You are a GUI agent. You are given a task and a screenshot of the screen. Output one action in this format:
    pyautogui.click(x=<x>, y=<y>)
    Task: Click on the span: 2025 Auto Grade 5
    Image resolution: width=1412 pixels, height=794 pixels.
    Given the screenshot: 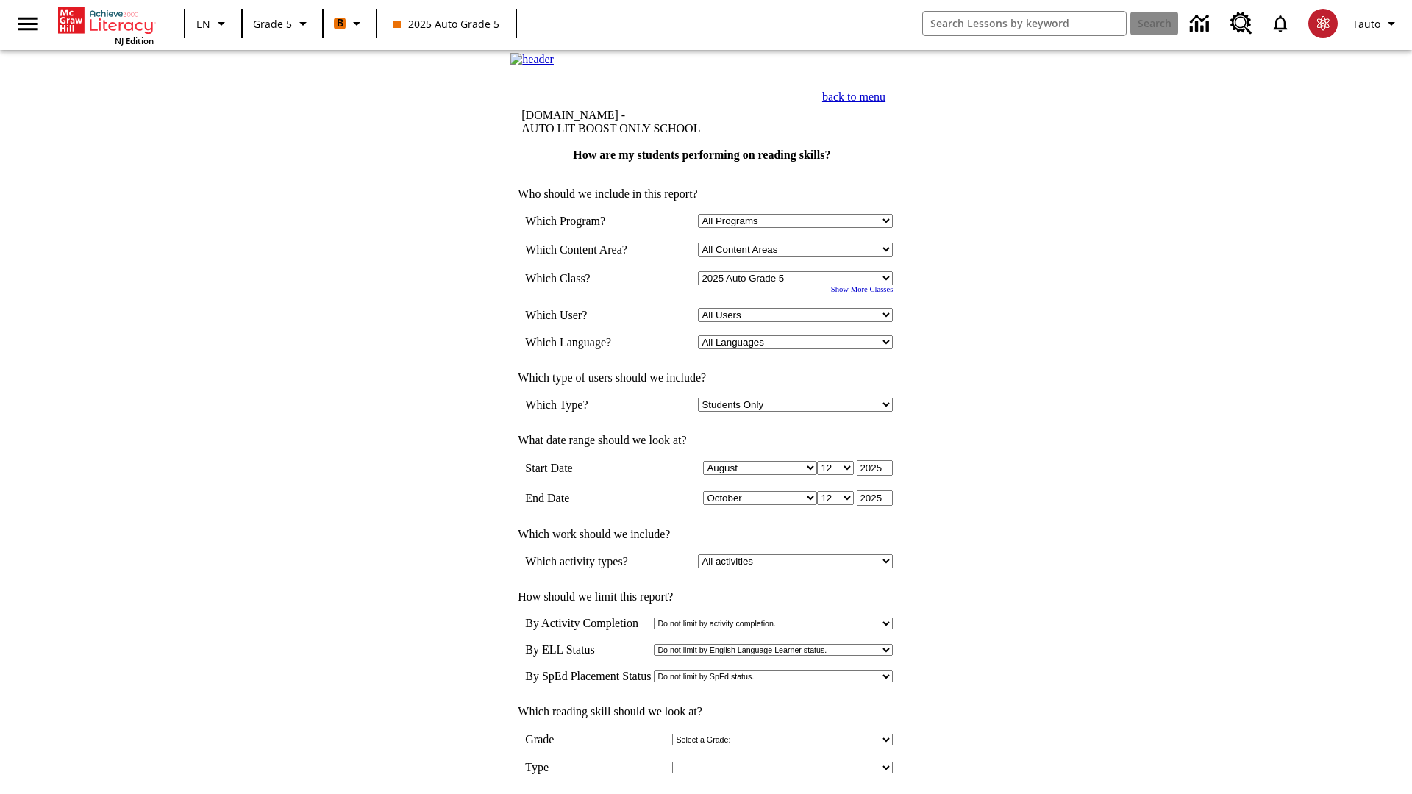 What is the action you would take?
    pyautogui.click(x=446, y=24)
    